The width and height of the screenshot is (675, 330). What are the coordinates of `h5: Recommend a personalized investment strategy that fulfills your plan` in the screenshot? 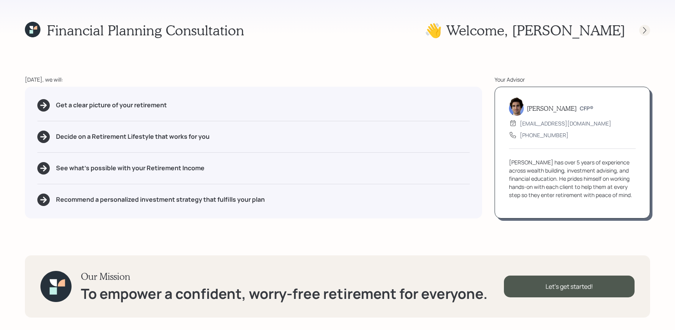 It's located at (160, 199).